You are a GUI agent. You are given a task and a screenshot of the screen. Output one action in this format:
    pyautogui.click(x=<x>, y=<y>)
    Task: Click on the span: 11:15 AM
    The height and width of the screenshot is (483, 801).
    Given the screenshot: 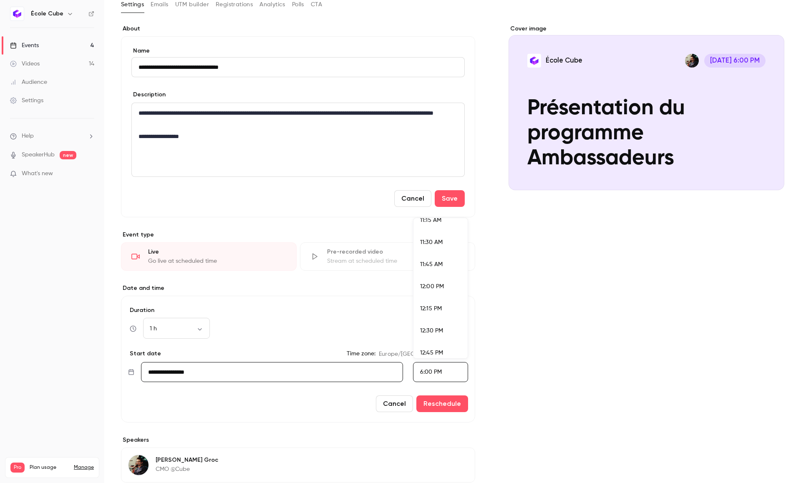 What is the action you would take?
    pyautogui.click(x=430, y=220)
    